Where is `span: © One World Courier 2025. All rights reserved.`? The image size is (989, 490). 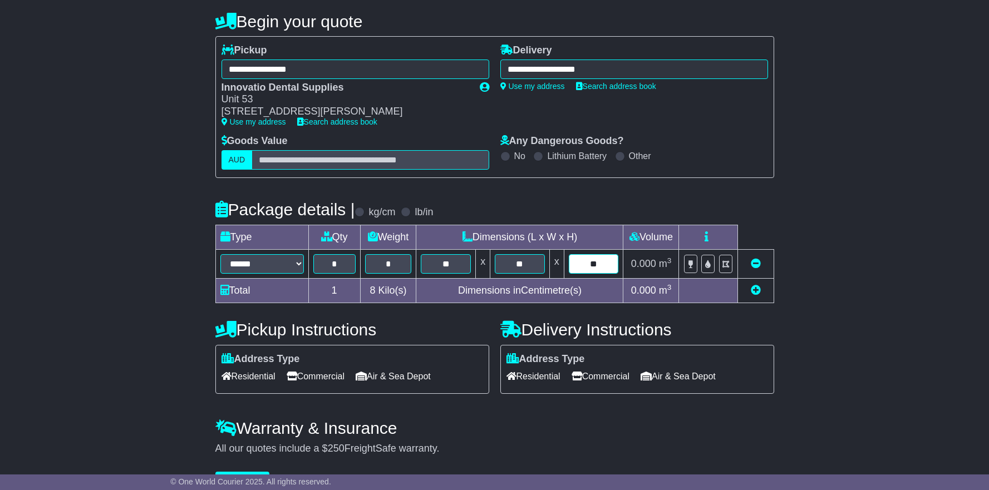 span: © One World Courier 2025. All rights reserved. is located at coordinates (250, 482).